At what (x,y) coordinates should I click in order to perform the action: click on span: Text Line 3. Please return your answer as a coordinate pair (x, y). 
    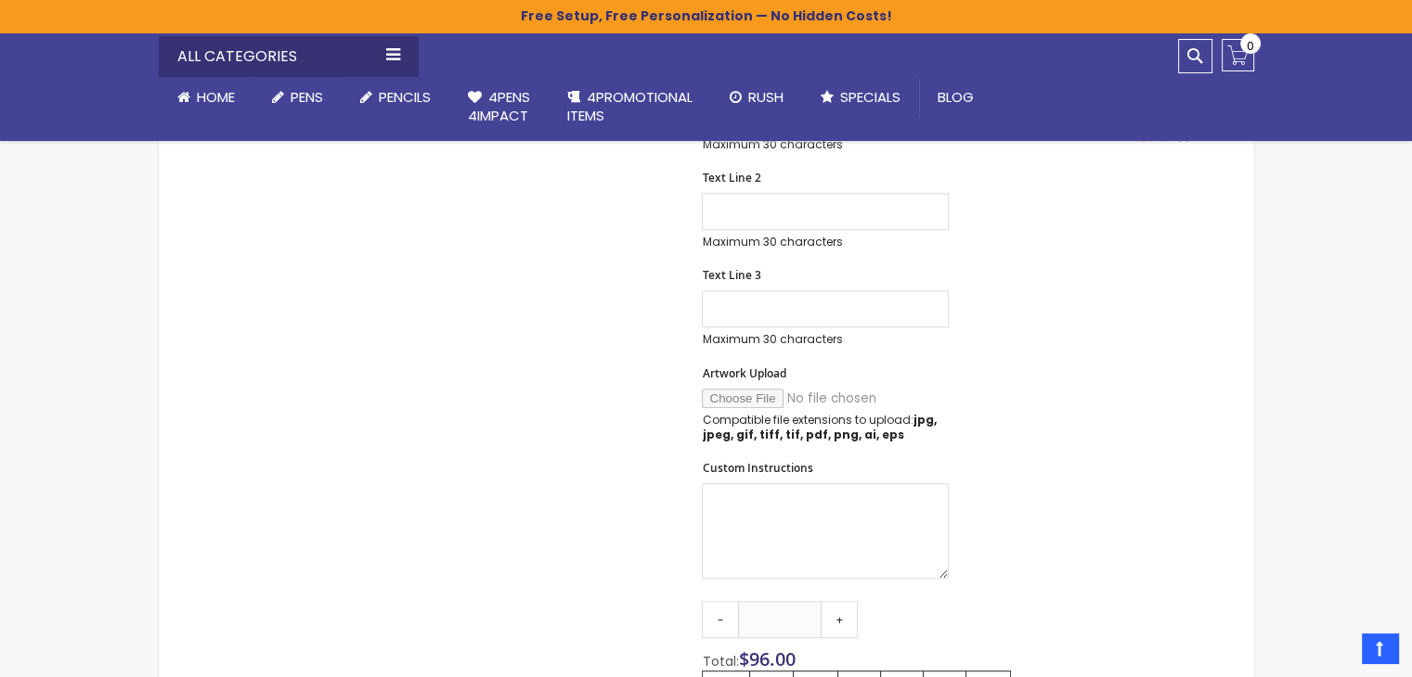
    Looking at the image, I should click on (730, 275).